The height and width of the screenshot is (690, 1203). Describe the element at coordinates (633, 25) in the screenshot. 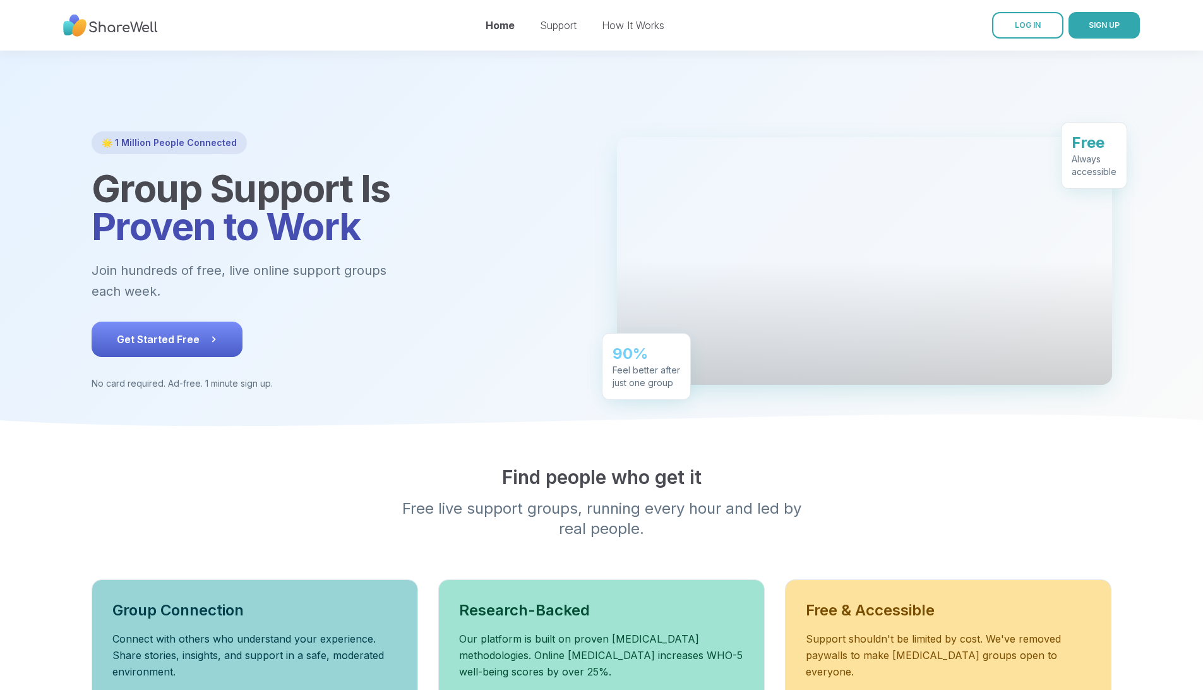

I see `a: How It Works` at that location.